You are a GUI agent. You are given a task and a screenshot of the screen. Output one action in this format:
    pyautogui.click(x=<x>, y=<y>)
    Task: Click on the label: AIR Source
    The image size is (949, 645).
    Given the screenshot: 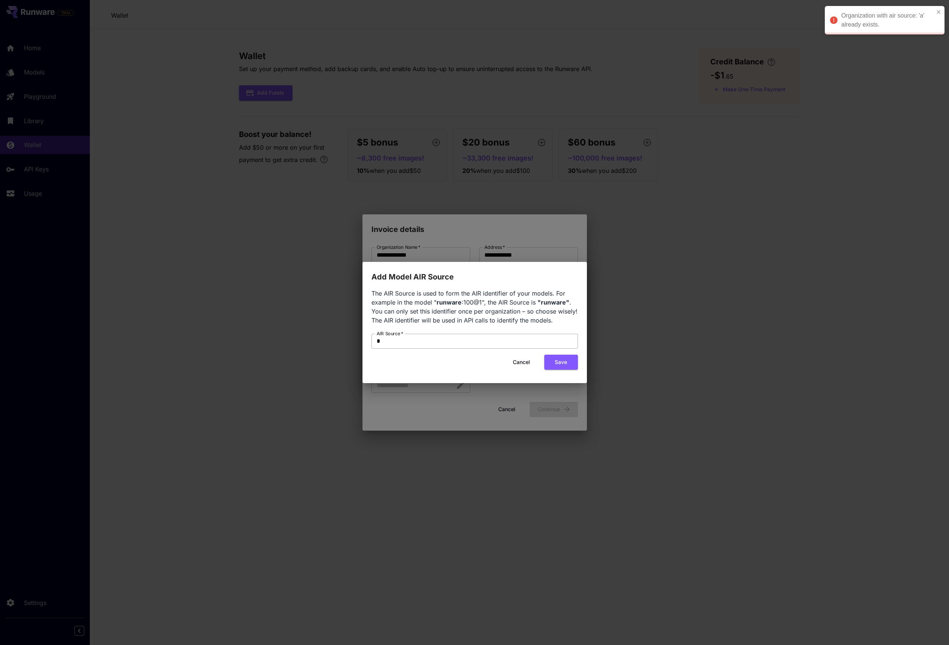 What is the action you would take?
    pyautogui.click(x=390, y=333)
    